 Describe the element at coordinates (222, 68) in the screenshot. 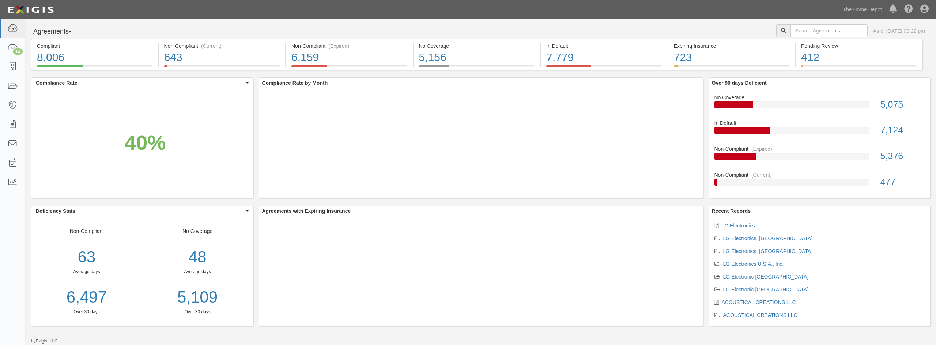

I see `a: Non-Compliant(Current)643` at that location.